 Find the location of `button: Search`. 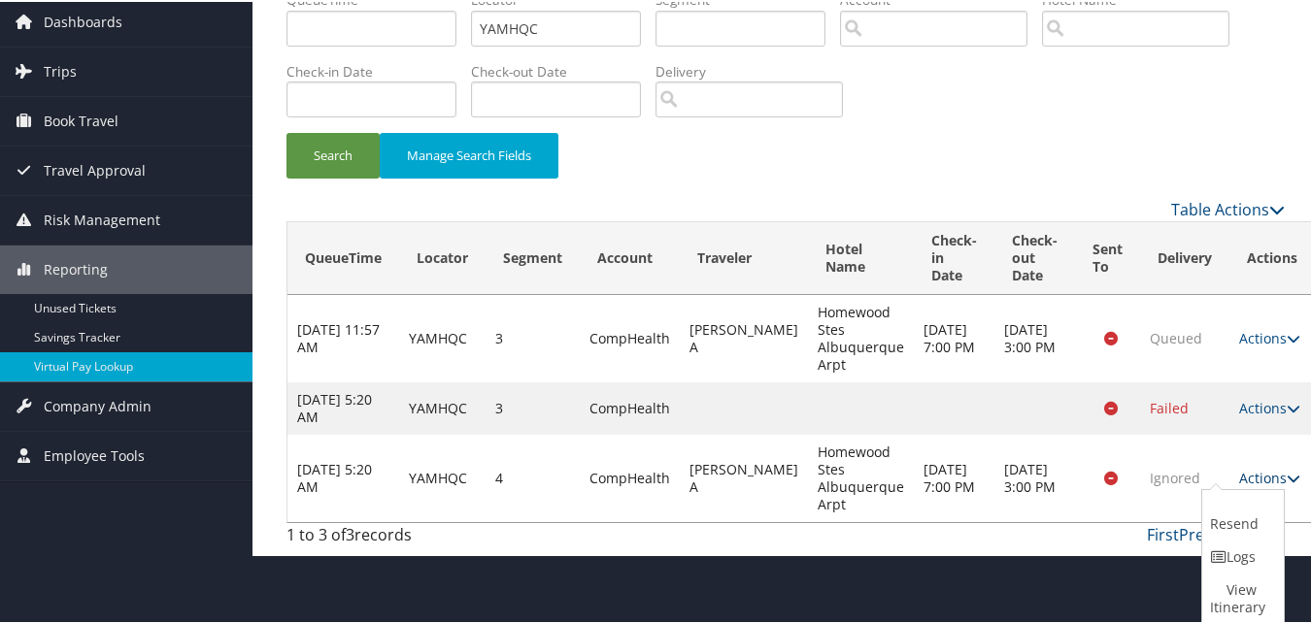

button: Search is located at coordinates (333, 153).